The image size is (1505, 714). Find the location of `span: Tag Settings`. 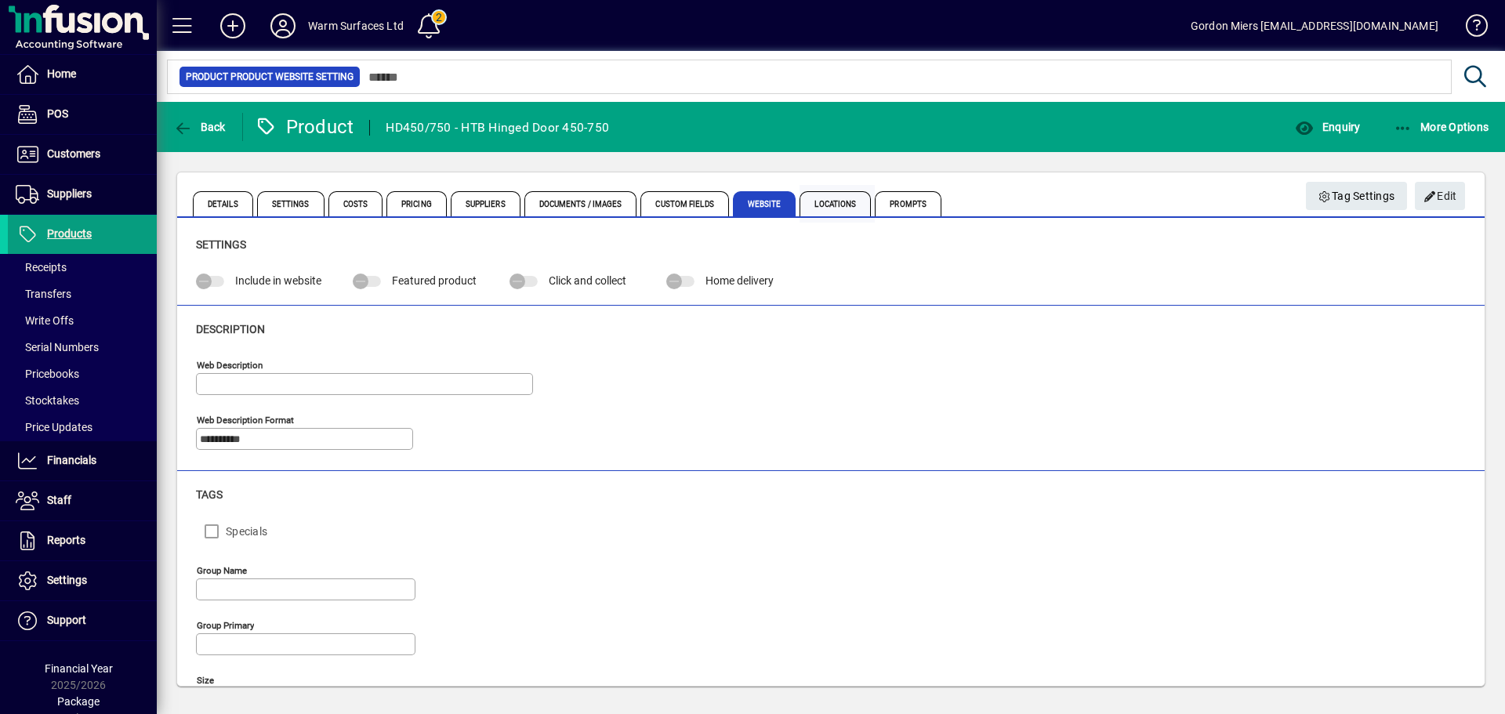

span: Tag Settings is located at coordinates (1357, 196).